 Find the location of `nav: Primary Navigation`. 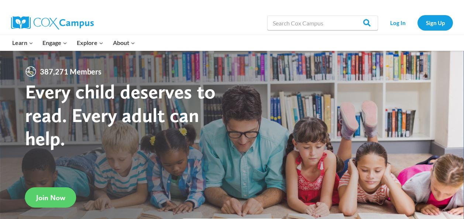

nav: Primary Navigation is located at coordinates (74, 43).